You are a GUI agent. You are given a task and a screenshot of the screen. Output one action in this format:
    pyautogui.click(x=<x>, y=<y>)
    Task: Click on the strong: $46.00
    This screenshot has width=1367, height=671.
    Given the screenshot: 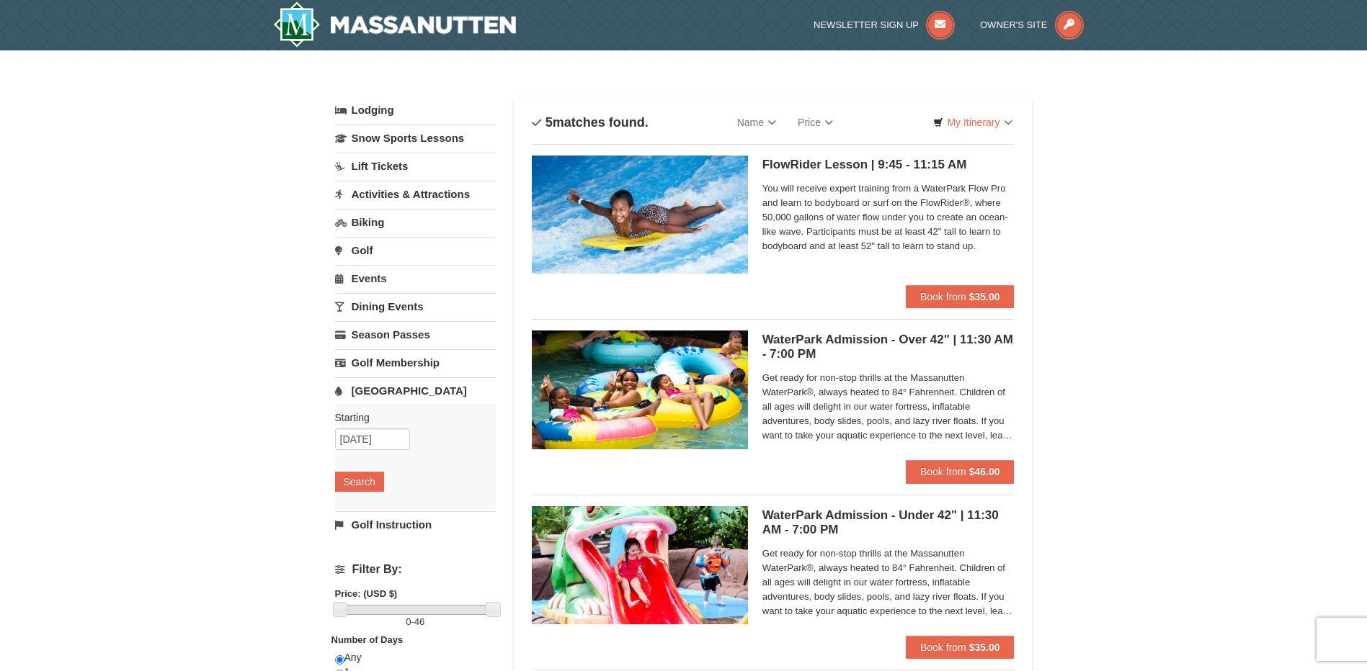 What is the action you would take?
    pyautogui.click(x=984, y=472)
    